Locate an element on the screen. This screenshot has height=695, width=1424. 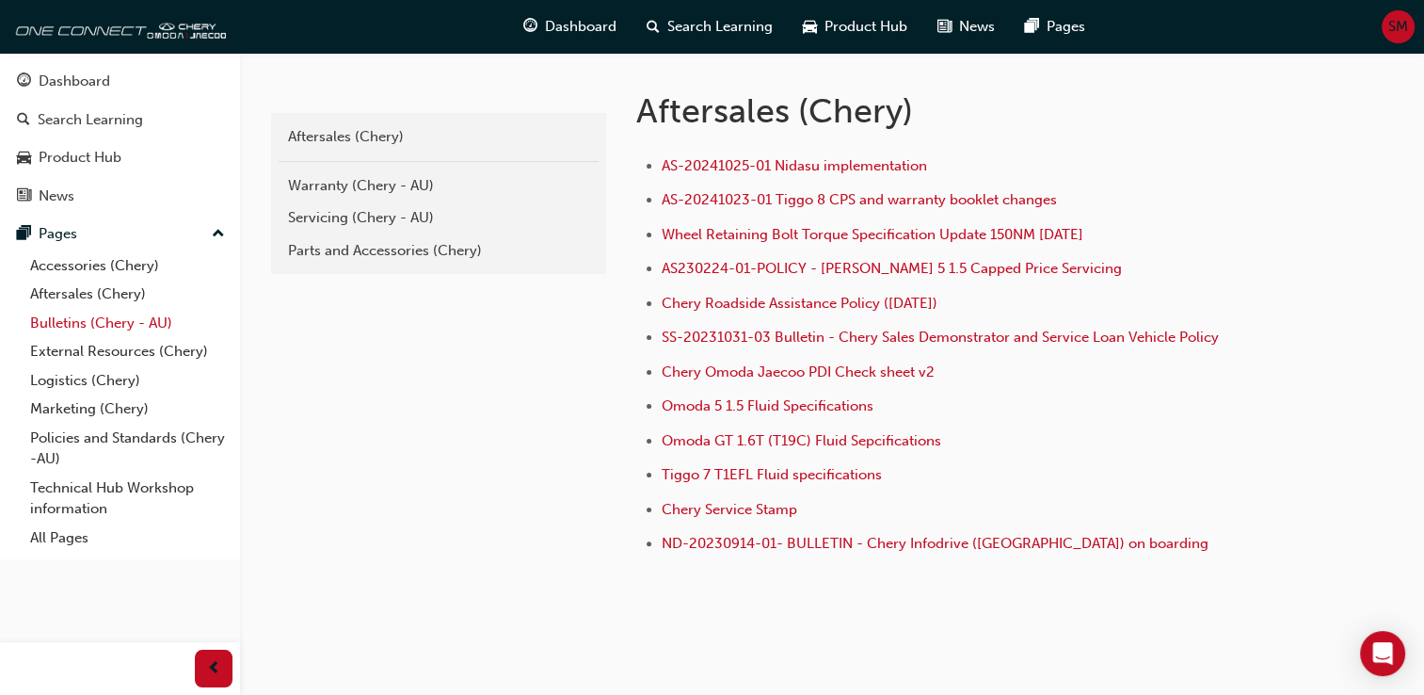
span: Omoda 5 1.5 Fluid Specifications is located at coordinates (767, 406).